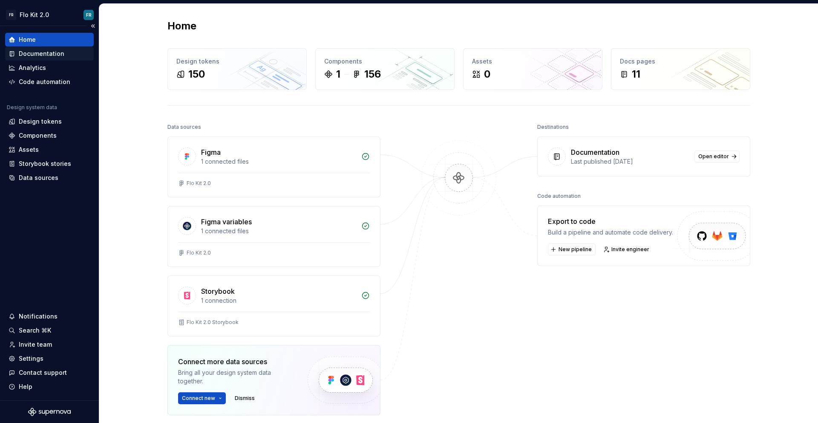 The image size is (818, 423). Describe the element at coordinates (49, 68) in the screenshot. I see `a: Analytics` at that location.